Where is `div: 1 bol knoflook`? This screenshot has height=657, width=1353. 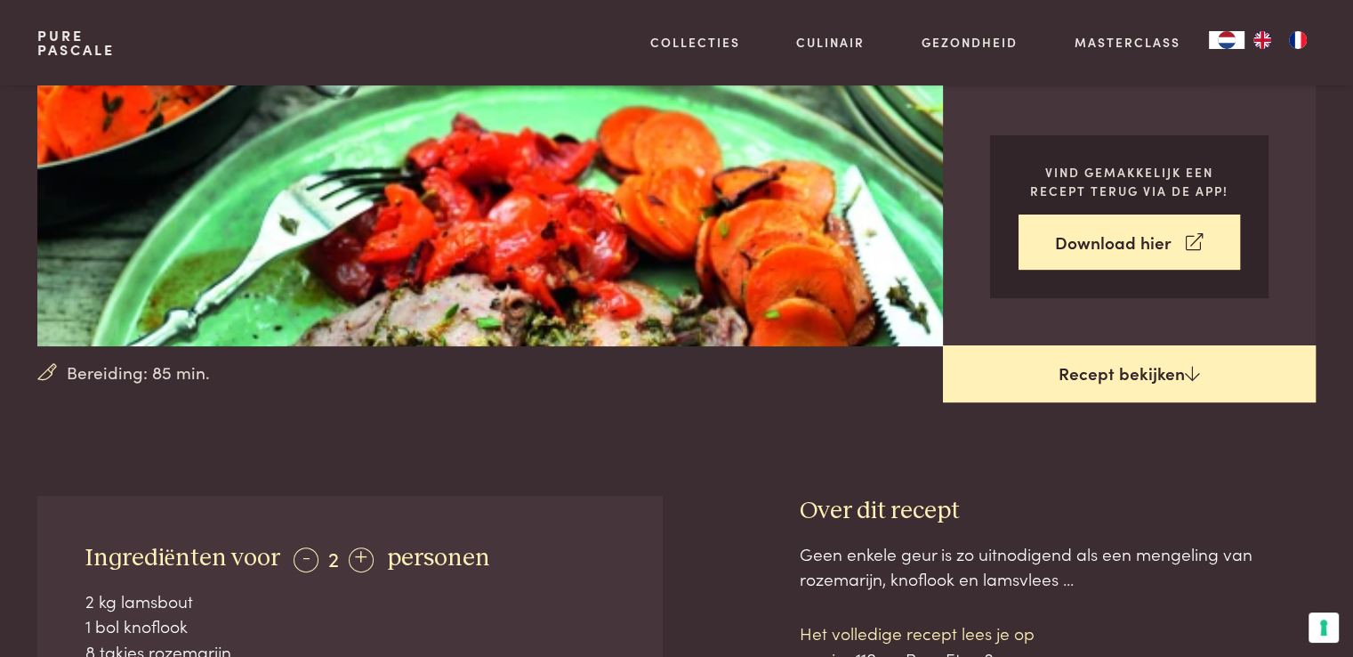
div: 1 bol knoflook is located at coordinates (350, 625).